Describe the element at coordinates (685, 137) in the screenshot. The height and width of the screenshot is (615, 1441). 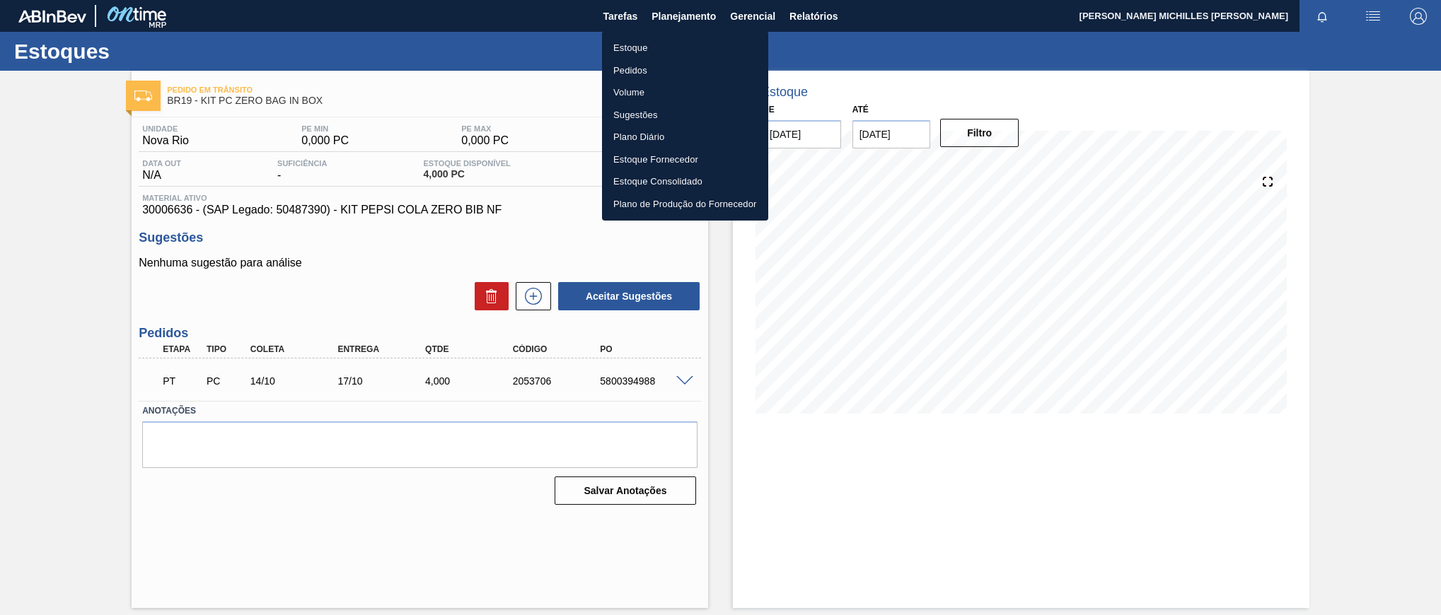
I see `li: Plano Diário` at that location.